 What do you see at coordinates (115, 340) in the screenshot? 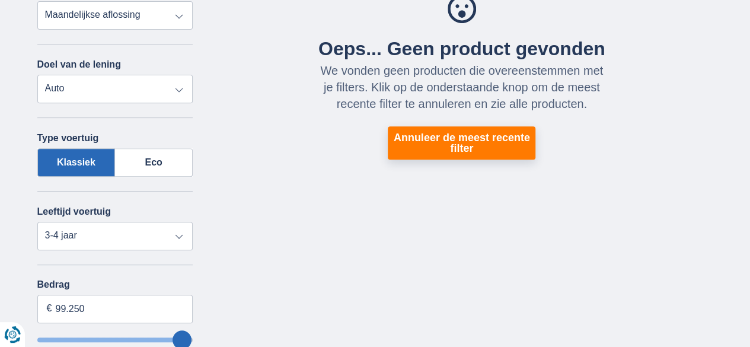
I see `a: wantToBorrow` at bounding box center [115, 340].